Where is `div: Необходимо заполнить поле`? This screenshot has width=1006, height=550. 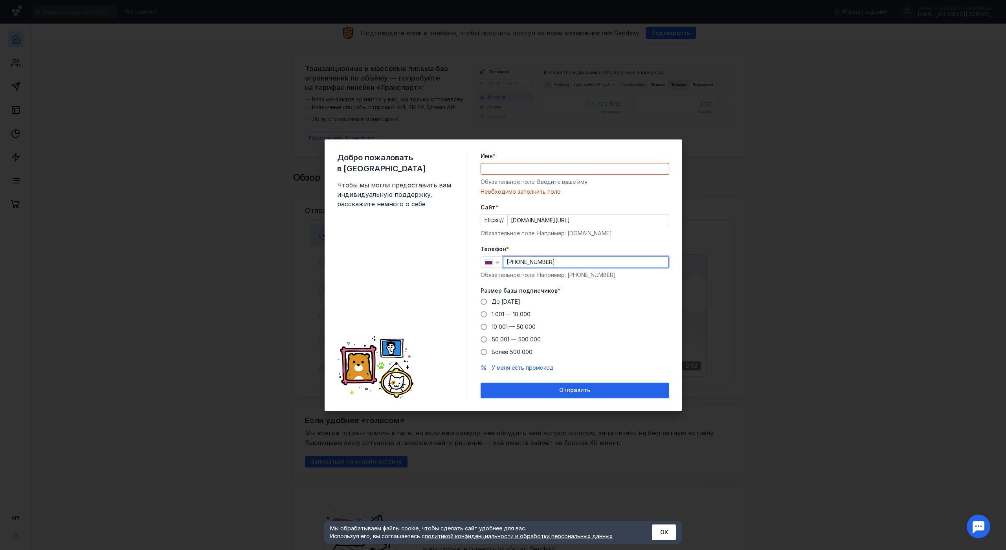
div: Необходимо заполнить поле is located at coordinates (575, 192).